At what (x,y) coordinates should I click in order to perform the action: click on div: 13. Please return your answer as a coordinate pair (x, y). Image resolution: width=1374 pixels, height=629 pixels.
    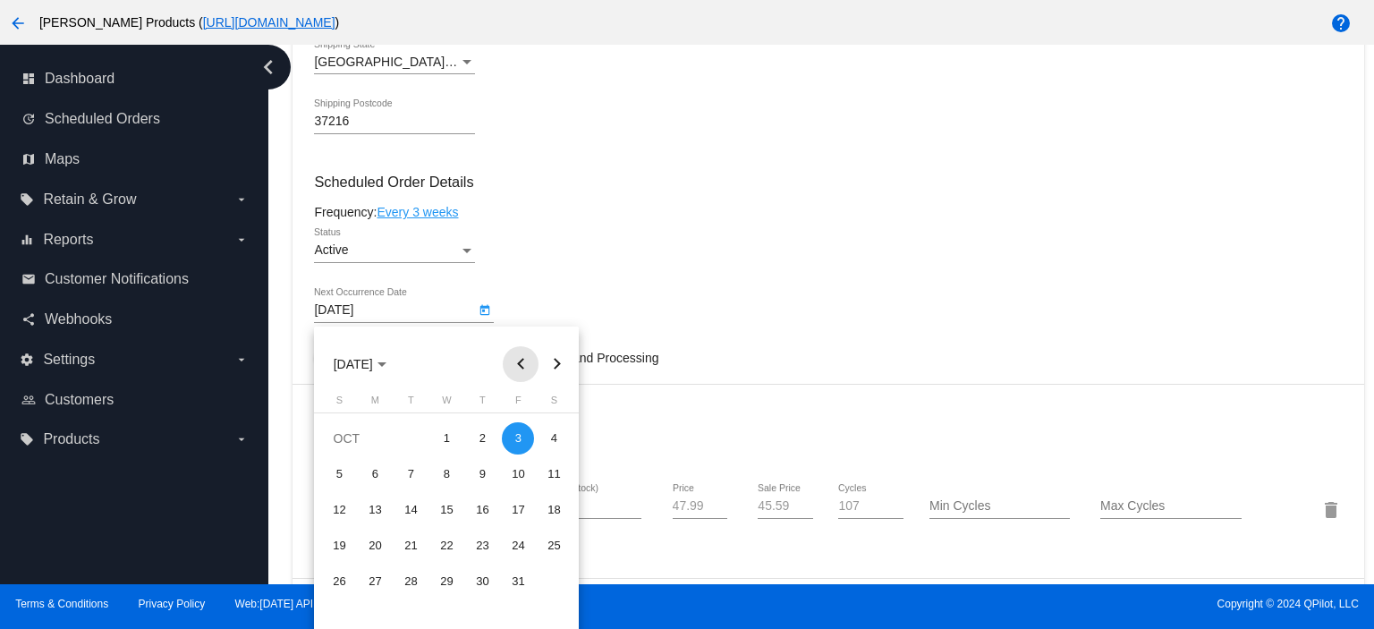
    Looking at the image, I should click on (375, 510).